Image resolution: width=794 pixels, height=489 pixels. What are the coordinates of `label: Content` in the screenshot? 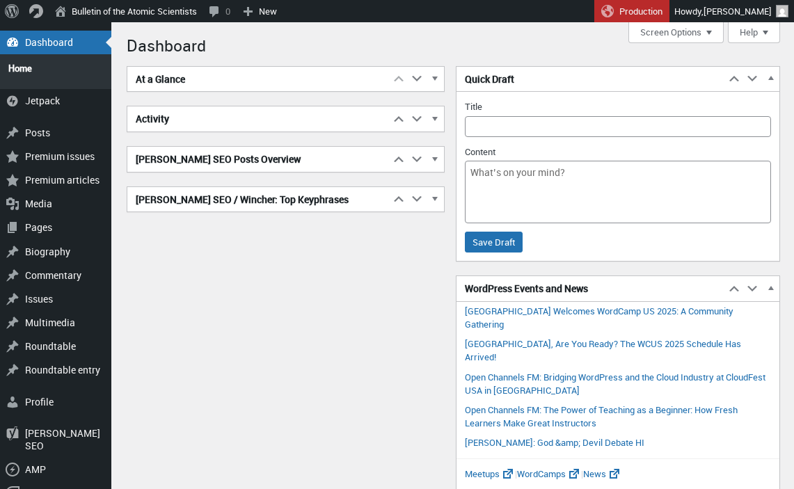 It's located at (480, 152).